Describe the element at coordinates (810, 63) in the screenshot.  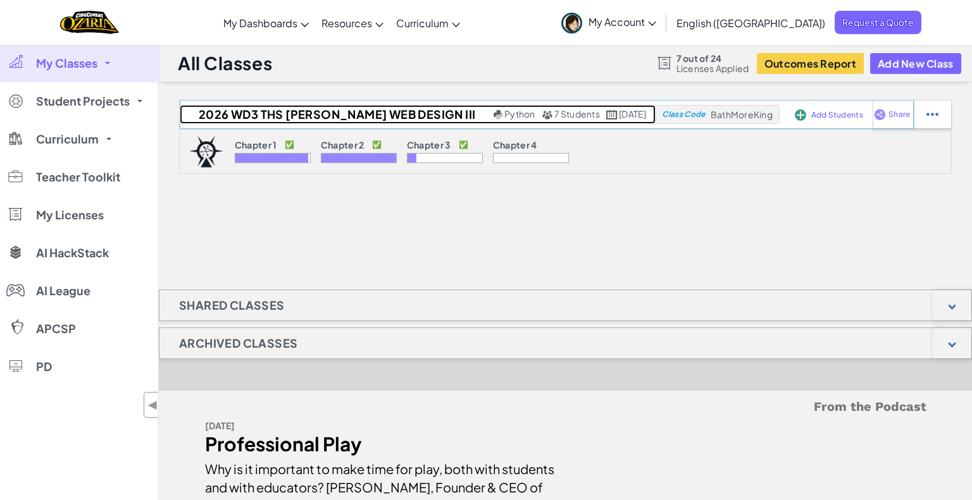
I see `a: Outcomes Report` at that location.